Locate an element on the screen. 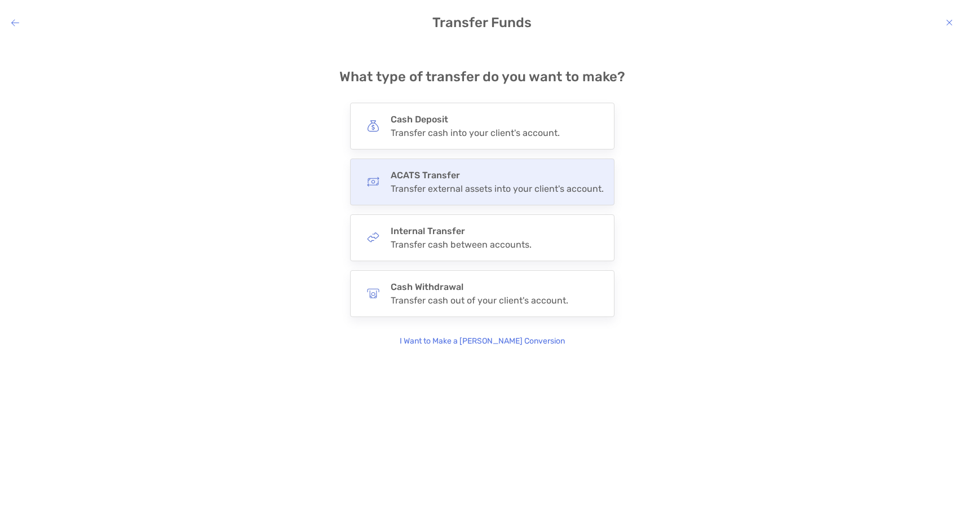 This screenshot has width=964, height=519. h4: ACATS Transfer is located at coordinates (497, 175).